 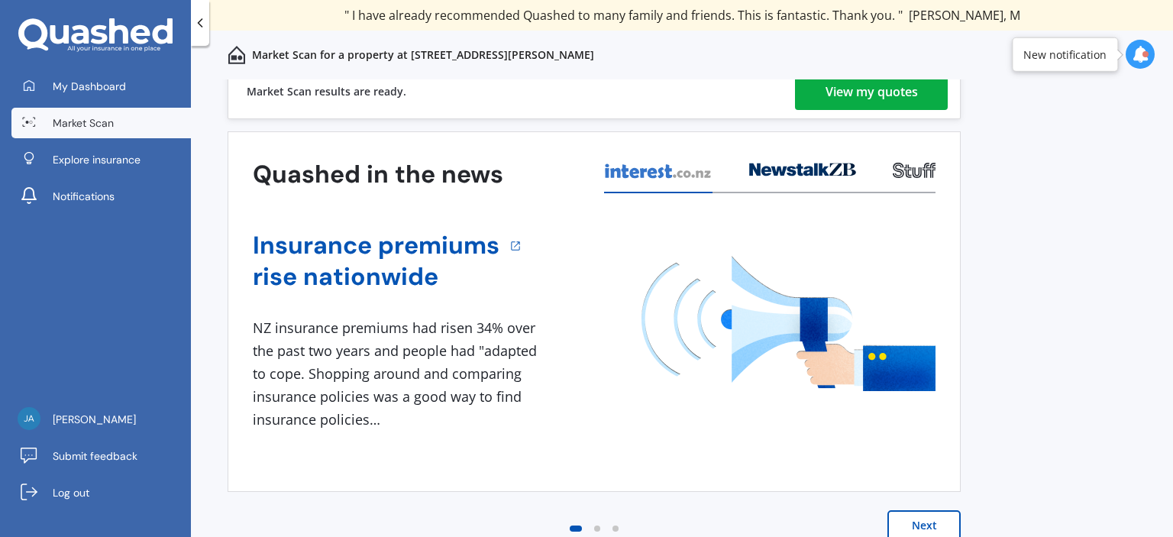 What do you see at coordinates (378, 174) in the screenshot?
I see `h3: Quashed in the news` at bounding box center [378, 174].